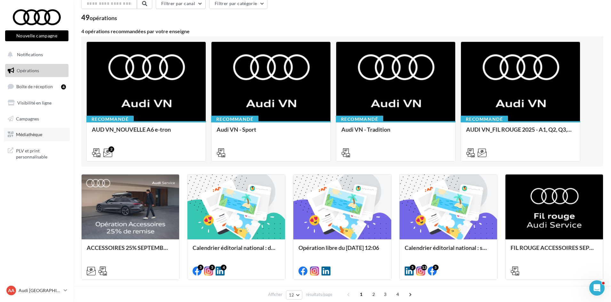 The image size is (611, 302). What do you see at coordinates (103, 18) in the screenshot?
I see `div: opérations` at bounding box center [103, 18].